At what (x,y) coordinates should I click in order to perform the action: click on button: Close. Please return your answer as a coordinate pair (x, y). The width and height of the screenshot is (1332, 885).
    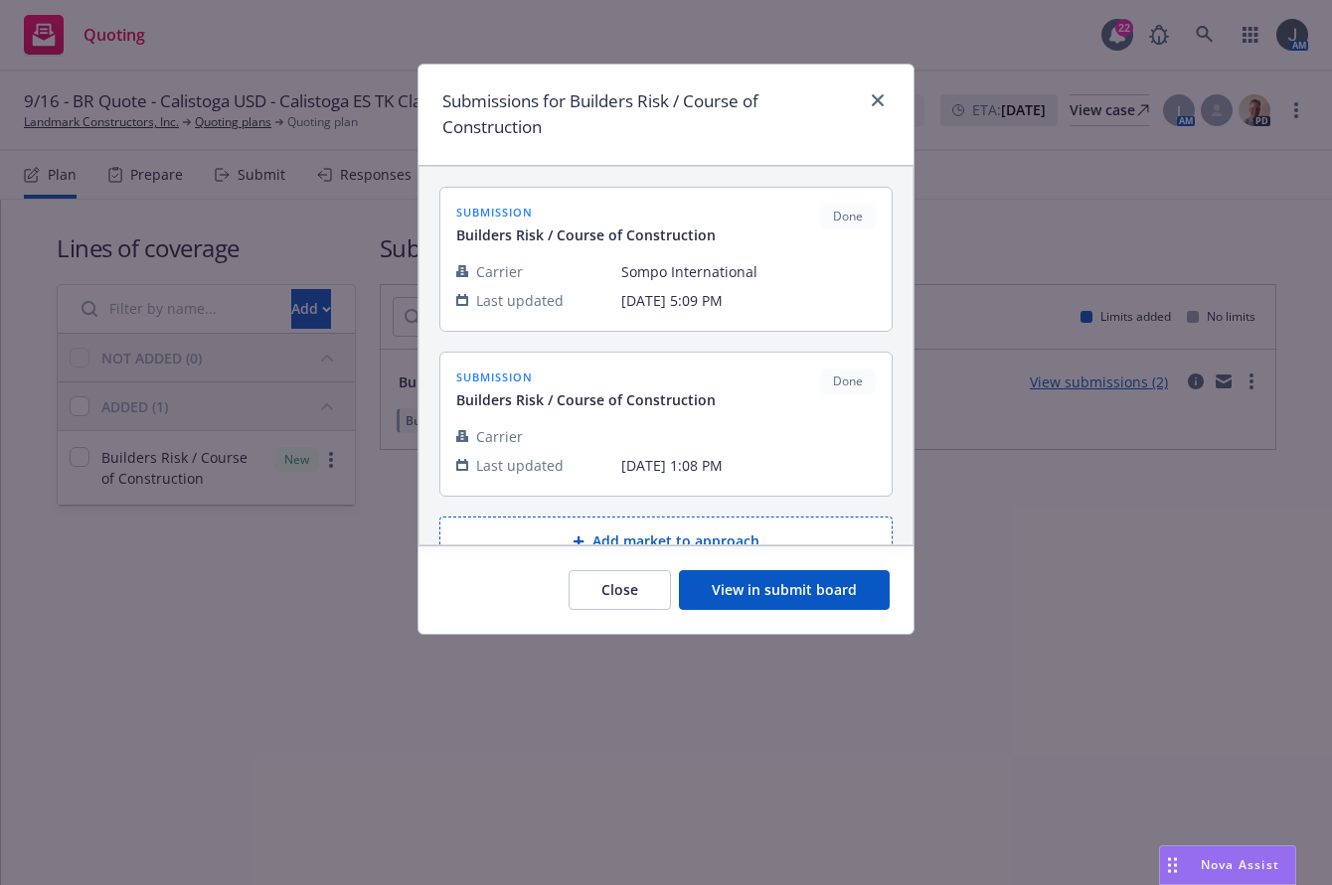
    Looking at the image, I should click on (619, 590).